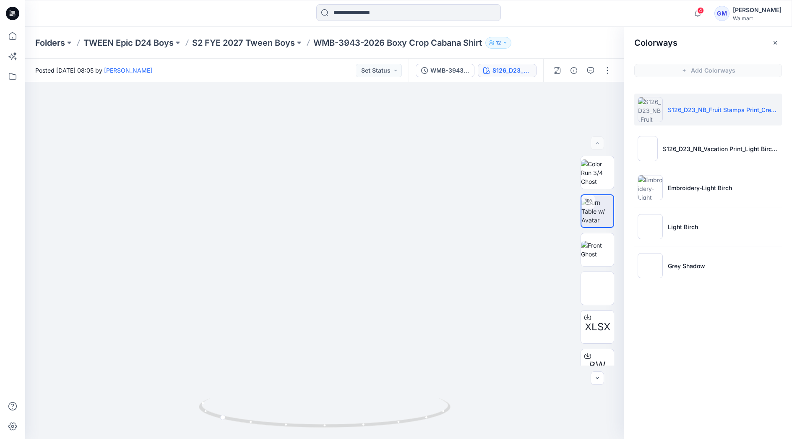  What do you see at coordinates (650, 226) in the screenshot?
I see `img: Light Birch` at bounding box center [650, 226].